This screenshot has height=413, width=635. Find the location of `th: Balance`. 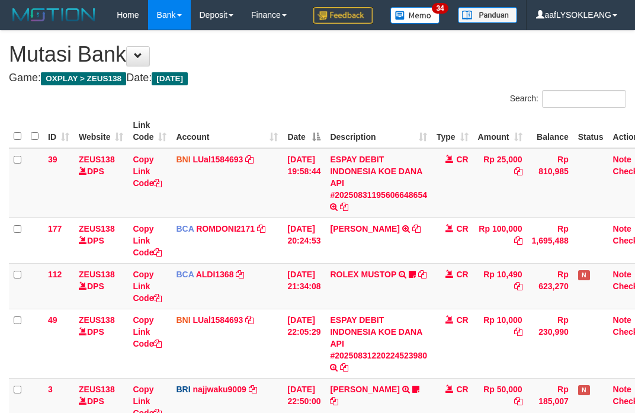

th: Balance is located at coordinates (550, 131).